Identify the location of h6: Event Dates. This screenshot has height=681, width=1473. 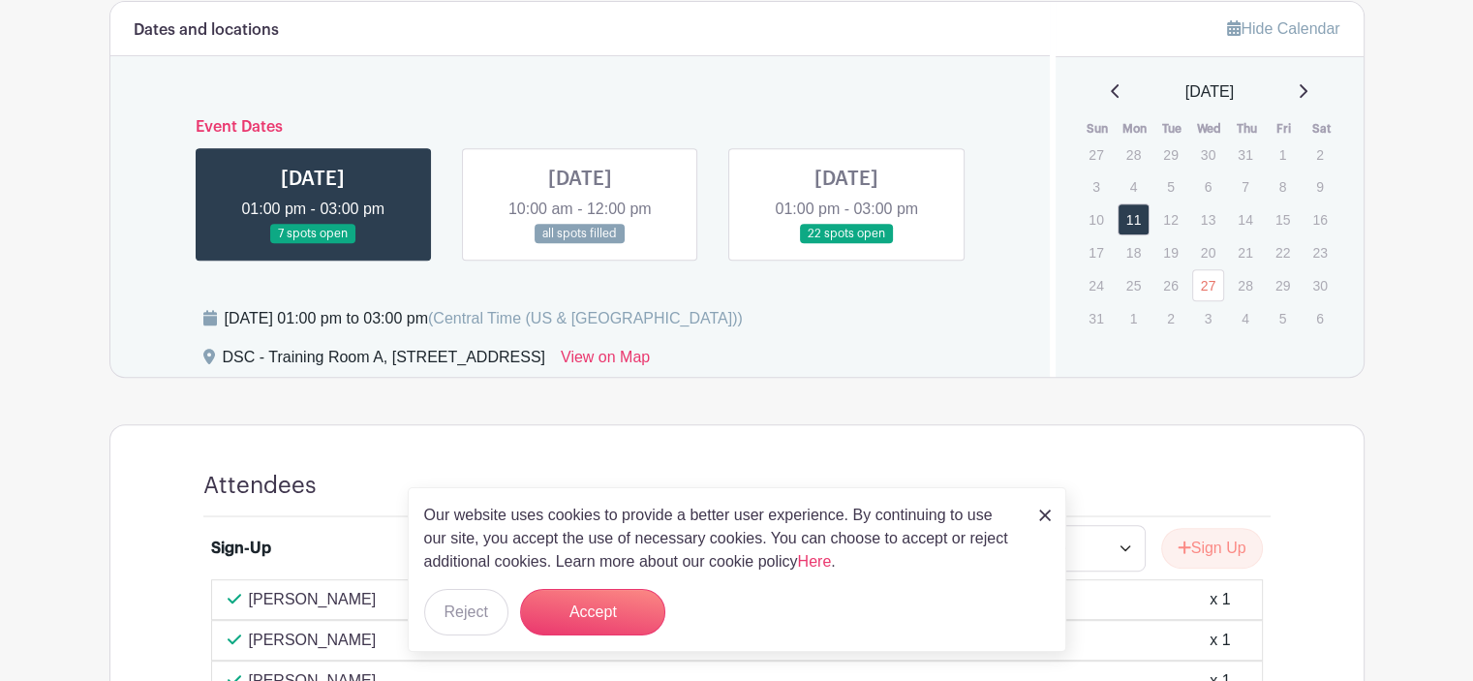
(580, 127).